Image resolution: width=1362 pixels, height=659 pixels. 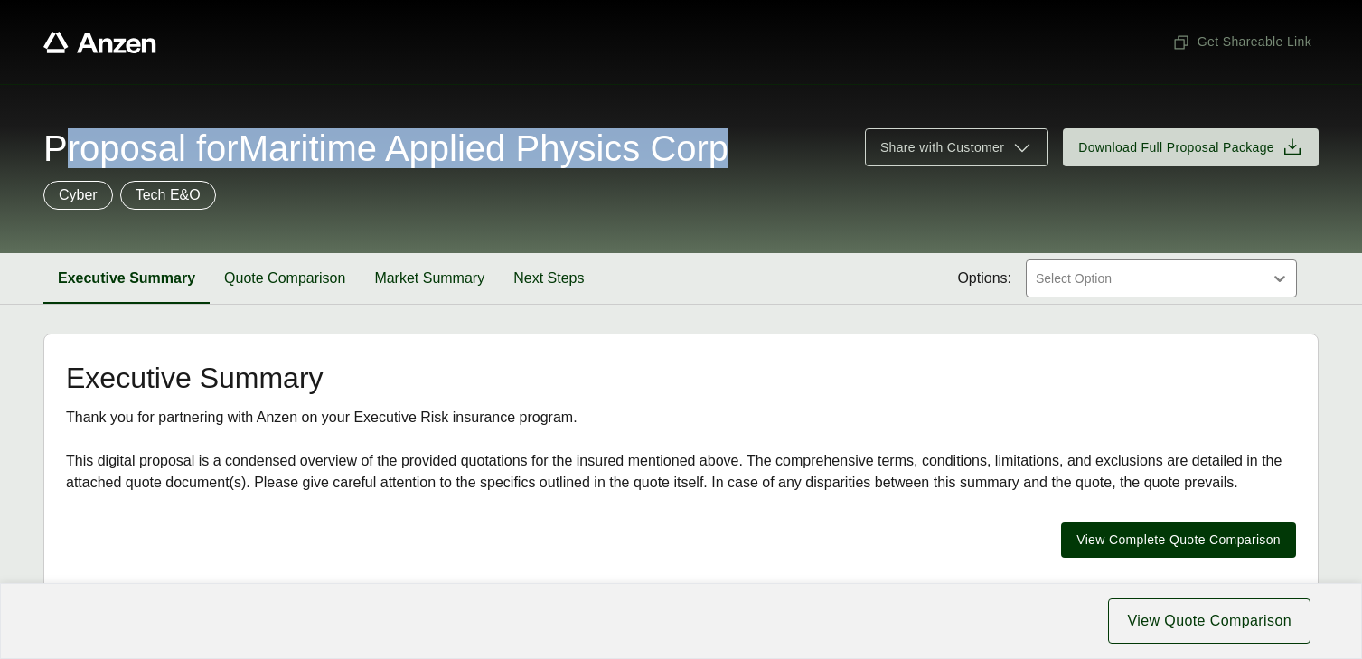 What do you see at coordinates (1241, 42) in the screenshot?
I see `span: Get Shareable Link` at bounding box center [1241, 42].